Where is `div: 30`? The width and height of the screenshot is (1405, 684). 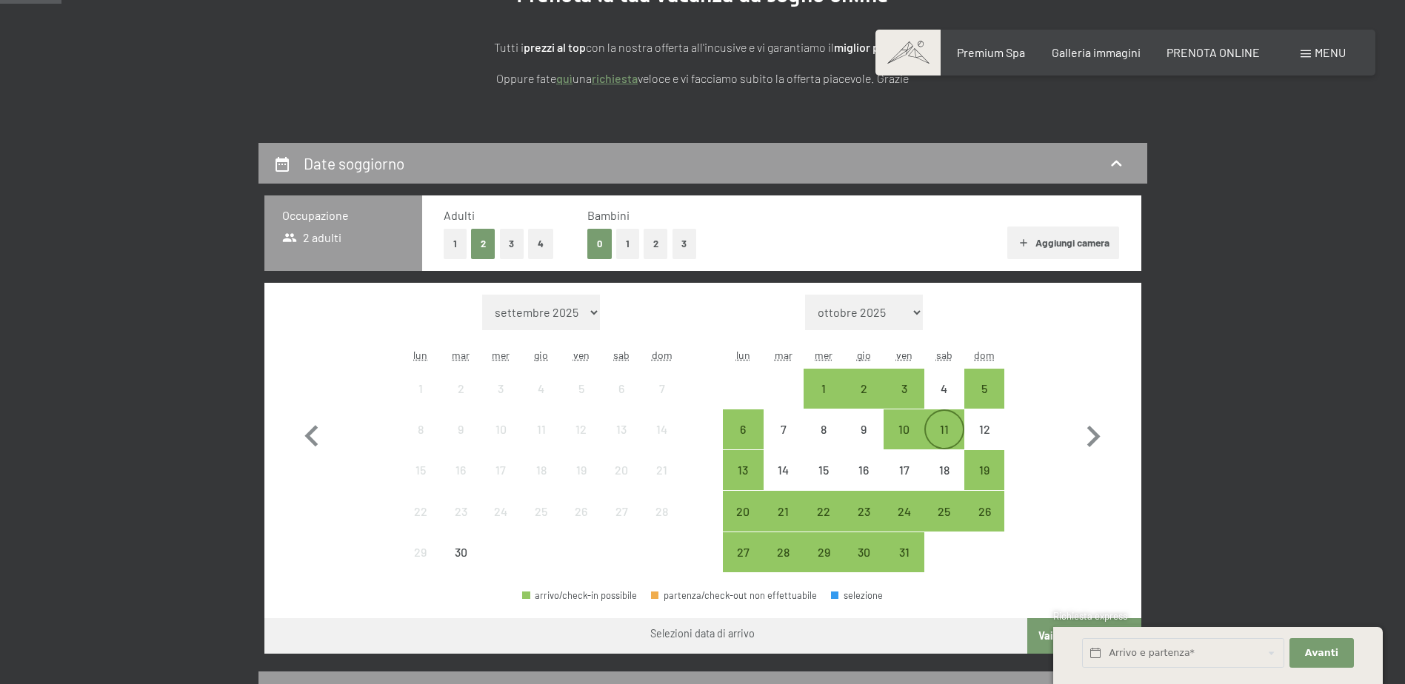 div: 30 is located at coordinates (461, 565).